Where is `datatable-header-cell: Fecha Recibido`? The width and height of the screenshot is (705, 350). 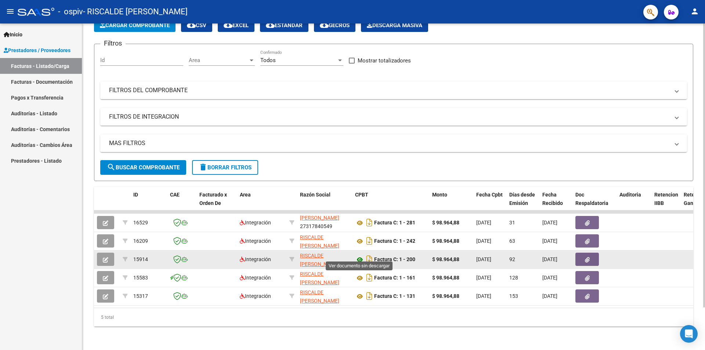 datatable-header-cell: Fecha Recibido is located at coordinates (556, 203).